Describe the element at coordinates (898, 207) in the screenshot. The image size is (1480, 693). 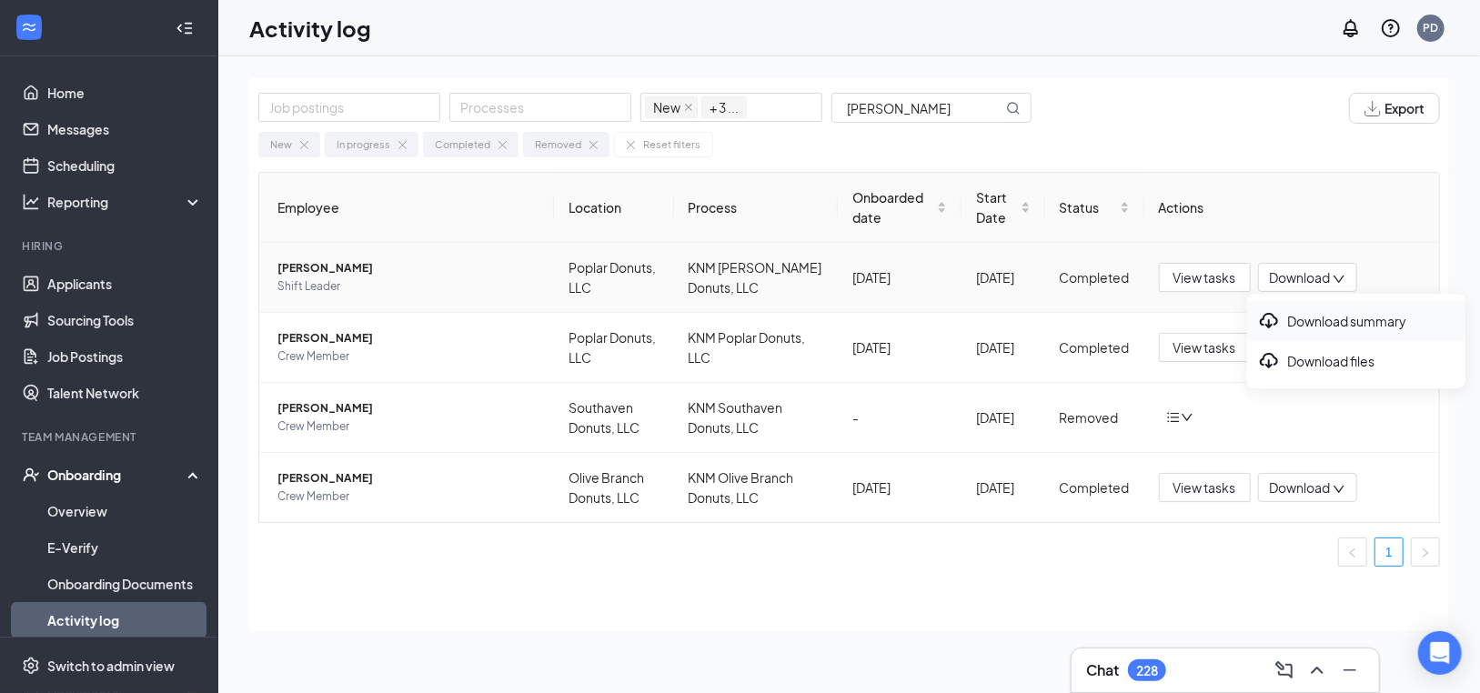
I see `th: Onboarded date` at that location.